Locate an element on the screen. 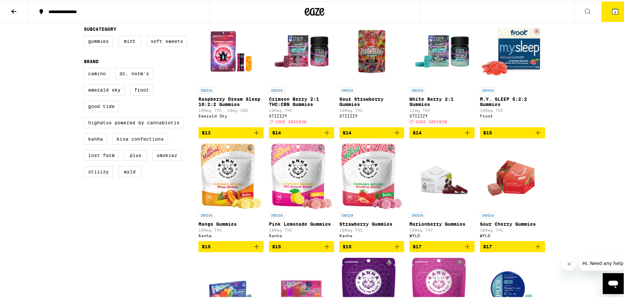 This screenshot has height=298, width=624. img: WYLD - Sour Cherry Gummies is located at coordinates (512, 175).